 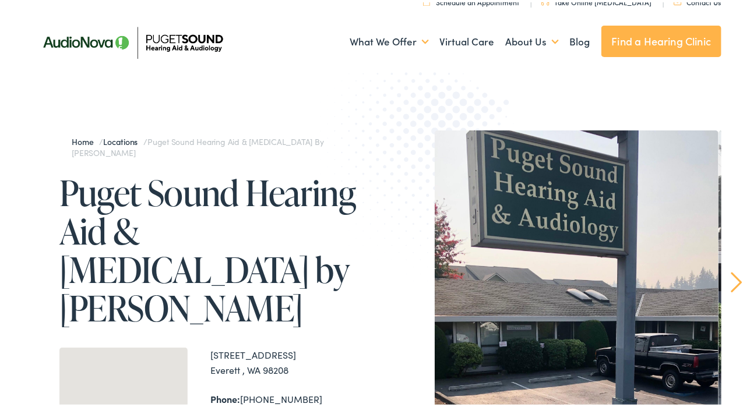 I want to click on a: Locations, so click(x=123, y=139).